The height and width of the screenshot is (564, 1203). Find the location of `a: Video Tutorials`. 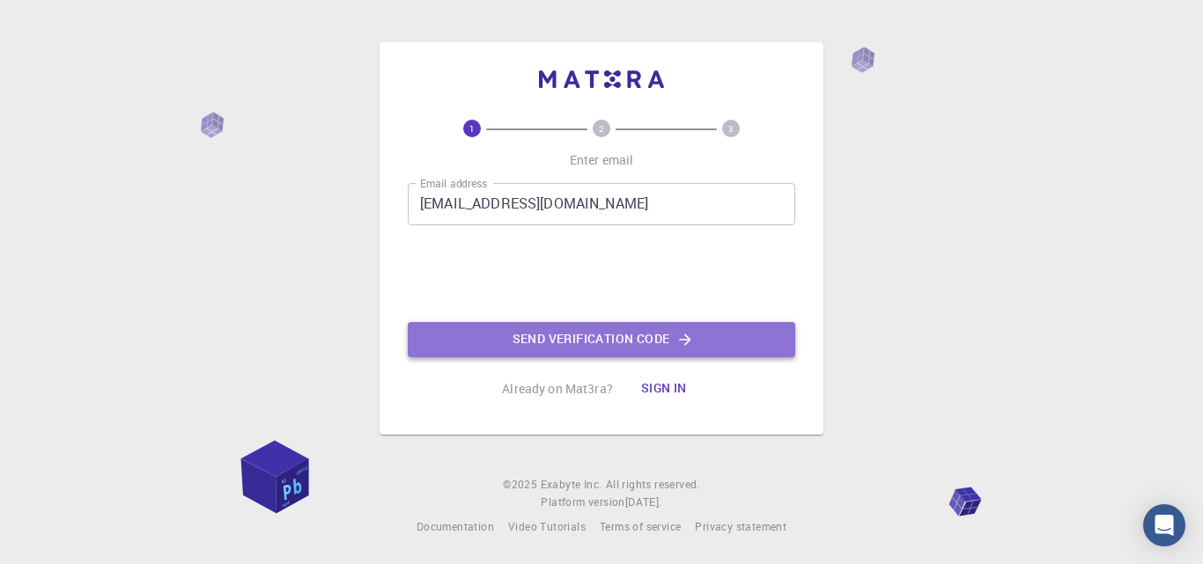

a: Video Tutorials is located at coordinates (547, 528).